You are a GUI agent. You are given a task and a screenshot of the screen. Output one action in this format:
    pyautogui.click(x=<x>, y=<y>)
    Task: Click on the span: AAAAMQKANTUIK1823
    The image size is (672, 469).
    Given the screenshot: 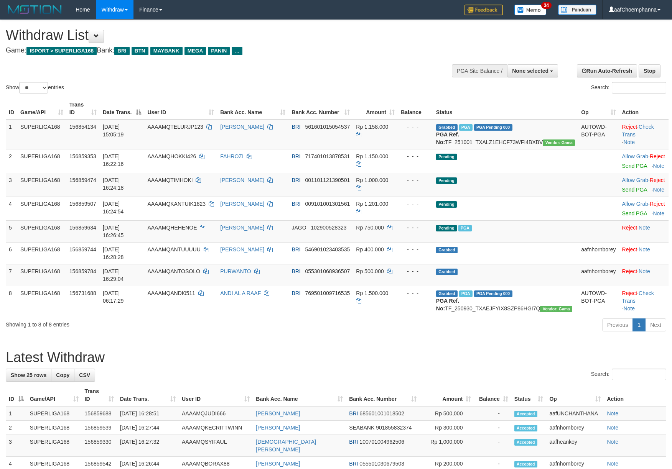 What is the action you would take?
    pyautogui.click(x=176, y=204)
    